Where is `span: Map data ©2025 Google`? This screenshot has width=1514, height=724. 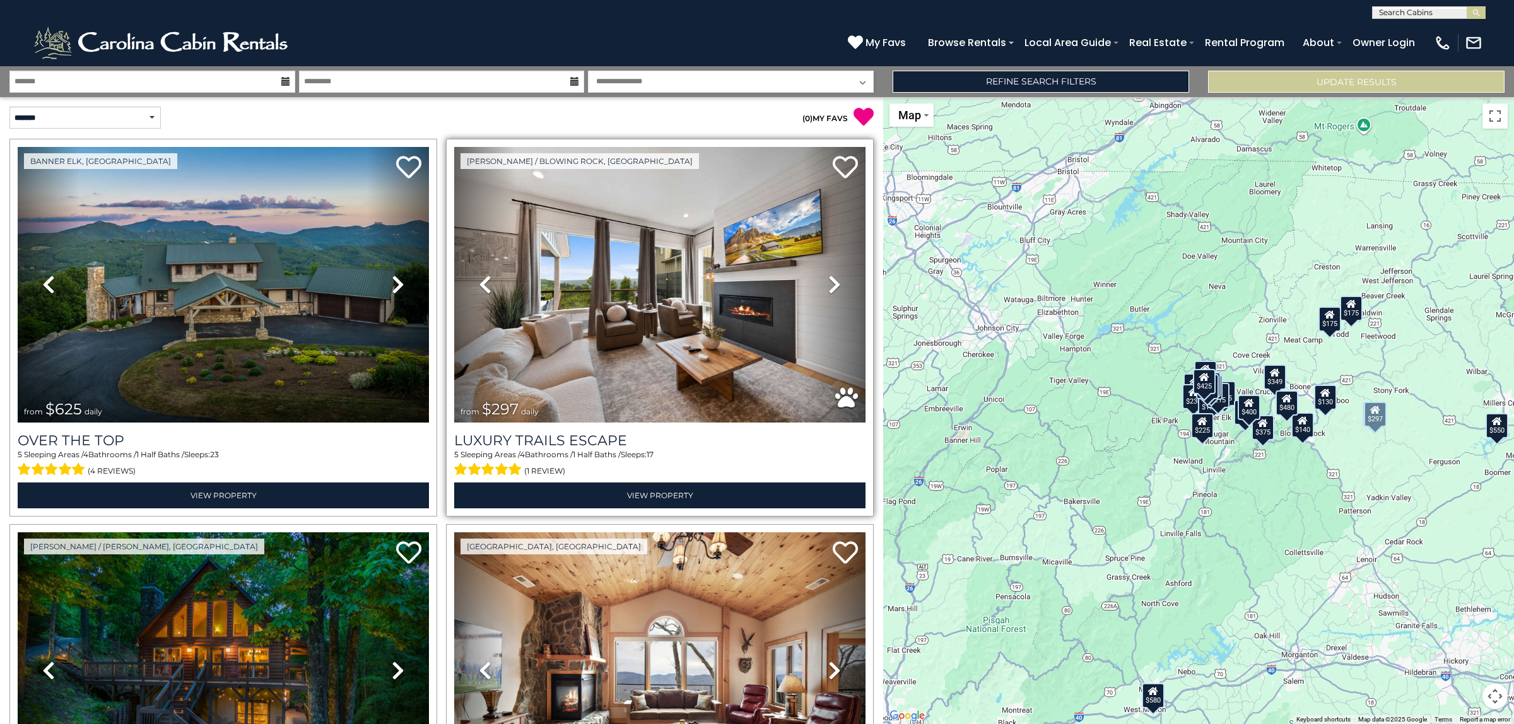
span: Map data ©2025 Google is located at coordinates (1393, 719).